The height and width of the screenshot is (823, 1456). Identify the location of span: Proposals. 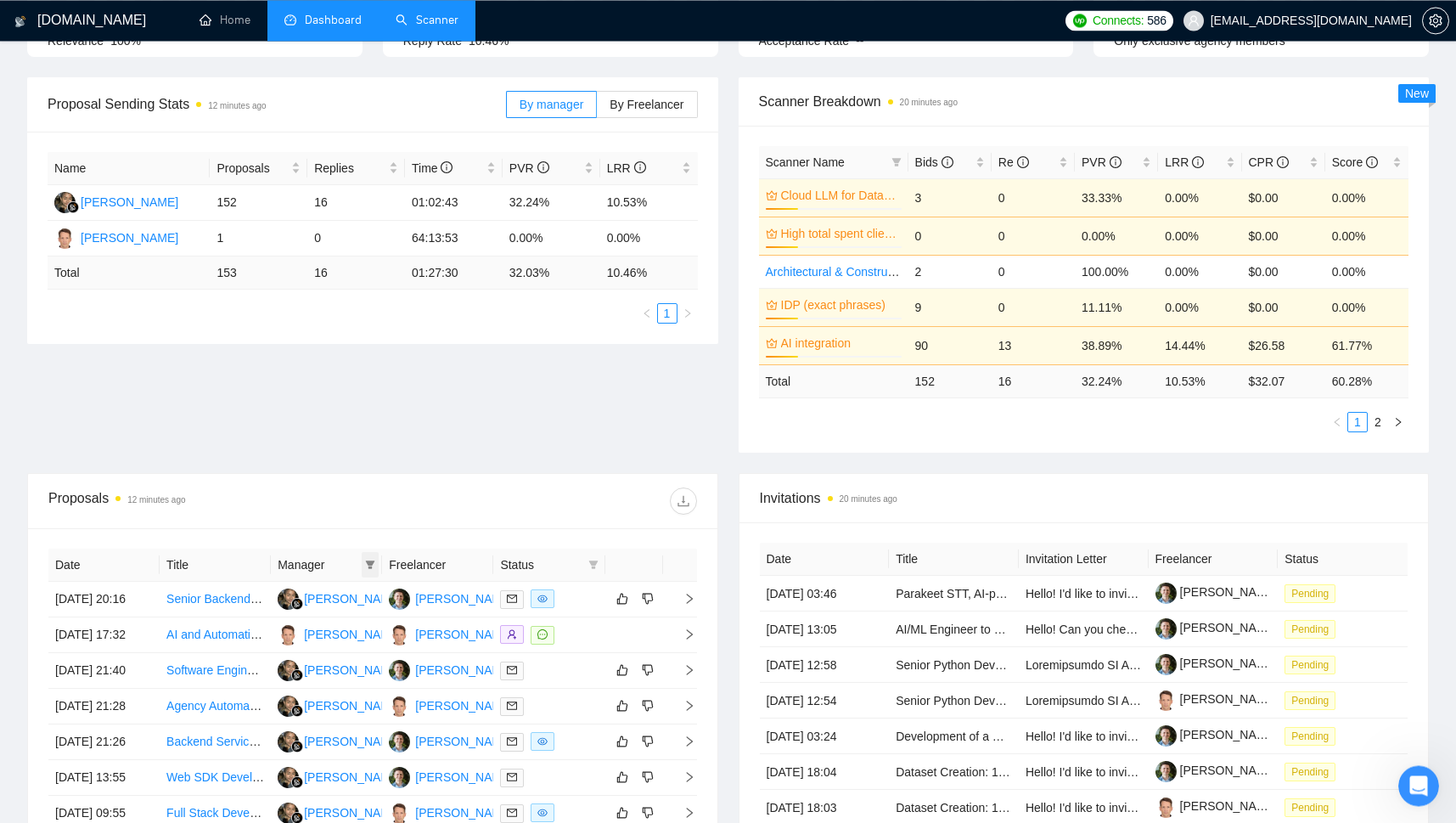
(253, 168).